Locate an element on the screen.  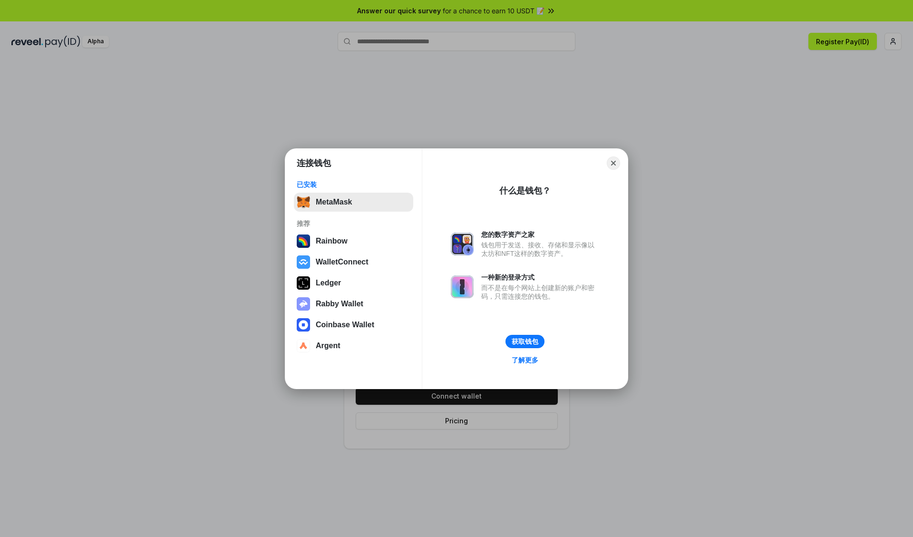
h1: 连接钱包 is located at coordinates (314, 163).